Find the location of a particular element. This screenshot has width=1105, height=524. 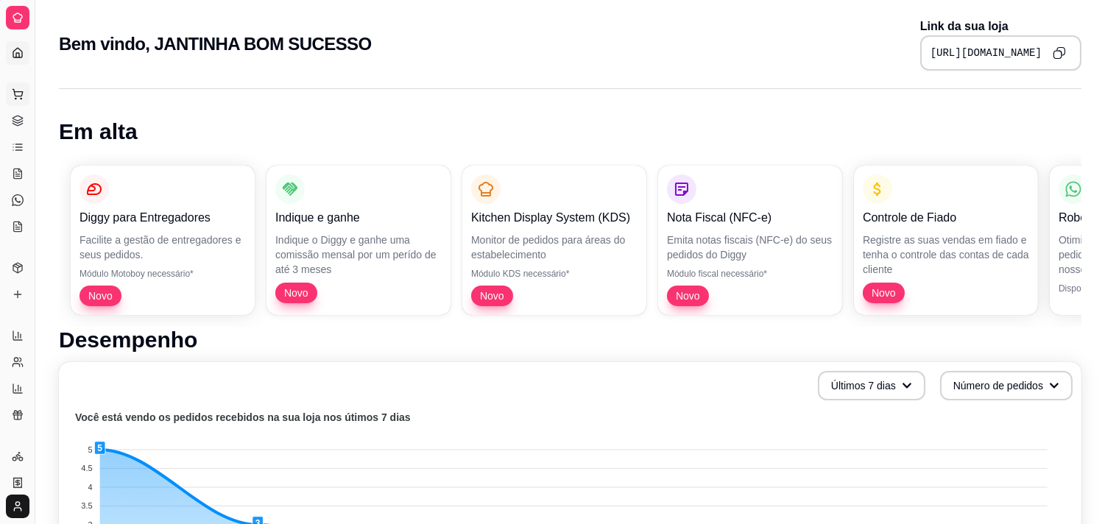

p: Diggy para Entregadores is located at coordinates (163, 218).